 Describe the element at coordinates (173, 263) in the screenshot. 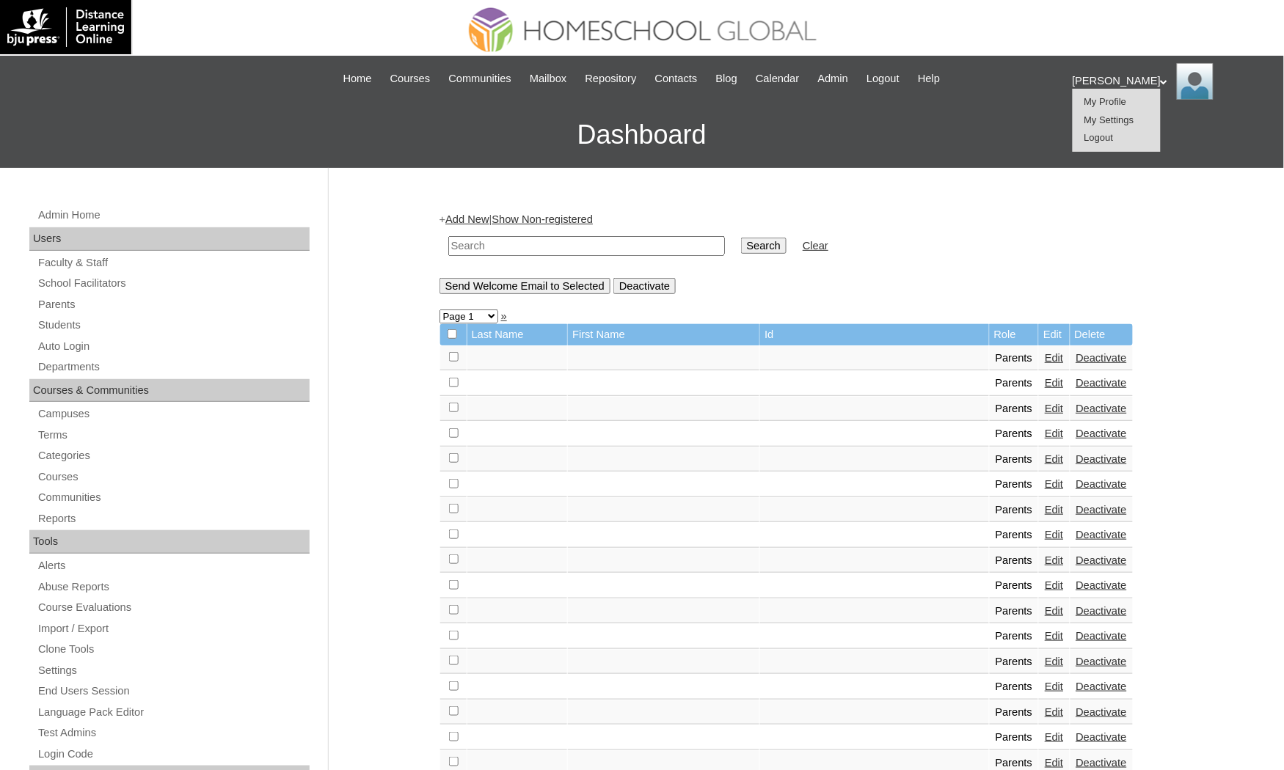

I see `a: Faculty & Staff` at that location.